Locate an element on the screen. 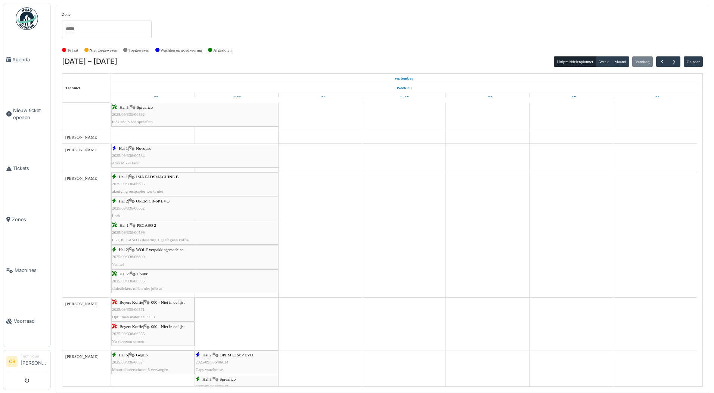  span: sluitstickers rollen niet juist af is located at coordinates (137, 288).